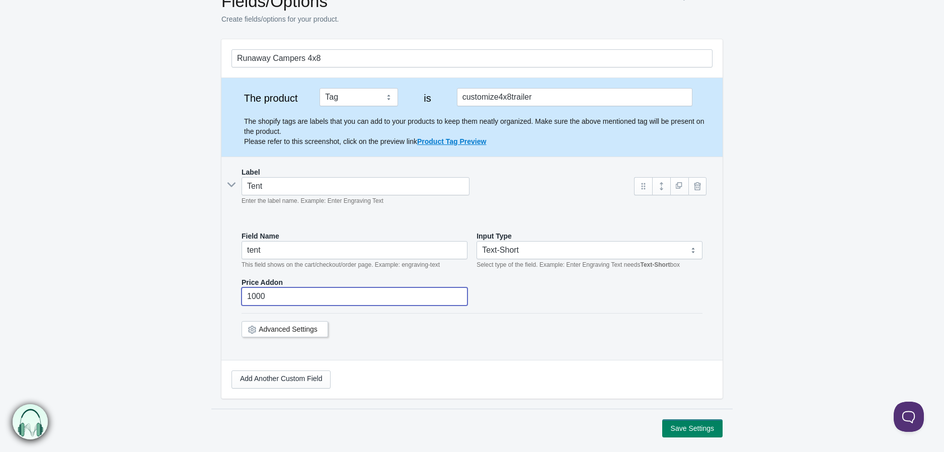 Image resolution: width=944 pixels, height=452 pixels. I want to click on label: The product, so click(271, 98).